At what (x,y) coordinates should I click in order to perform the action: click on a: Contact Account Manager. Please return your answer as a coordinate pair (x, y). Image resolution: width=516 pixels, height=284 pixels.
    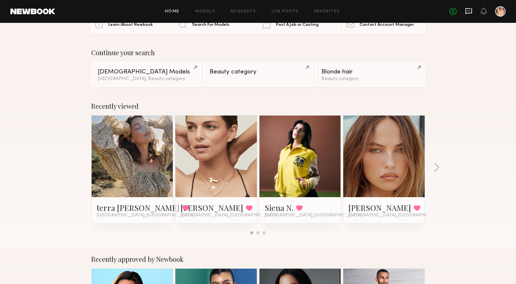
    Looking at the image, I should click on (384, 25).